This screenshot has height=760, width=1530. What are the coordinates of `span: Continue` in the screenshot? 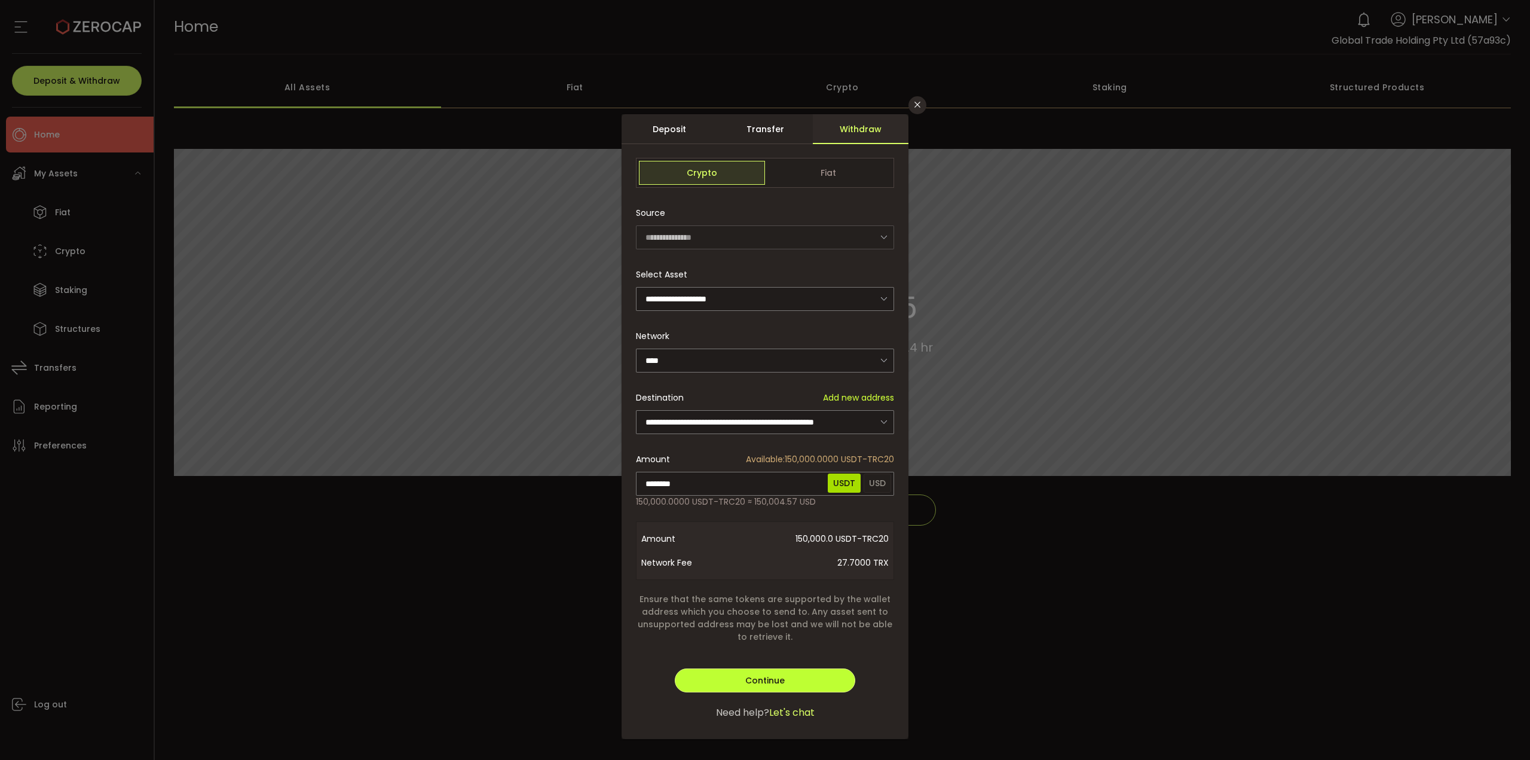 It's located at (765, 680).